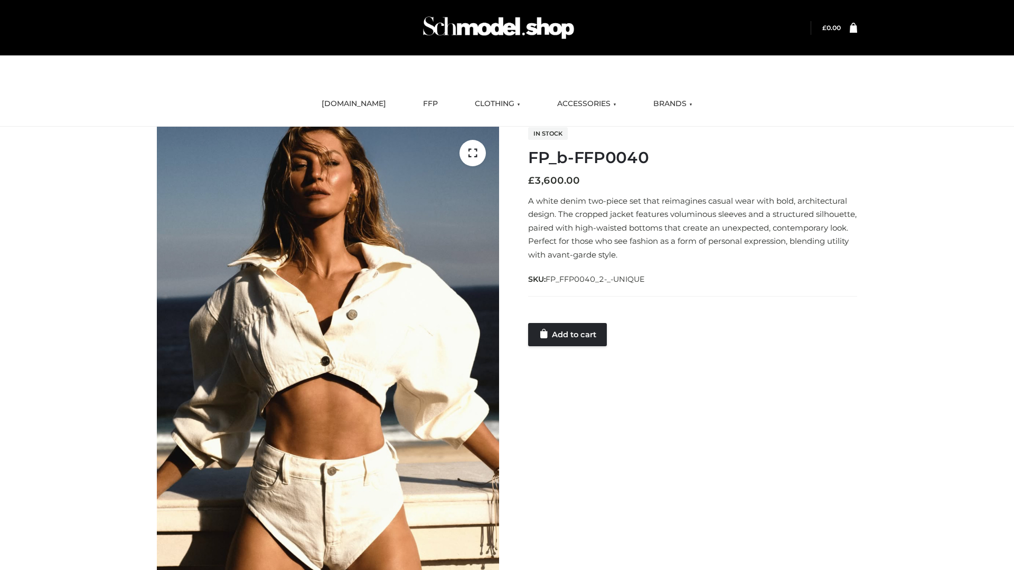 The image size is (1014, 570). I want to click on span: SKU:, so click(587, 279).